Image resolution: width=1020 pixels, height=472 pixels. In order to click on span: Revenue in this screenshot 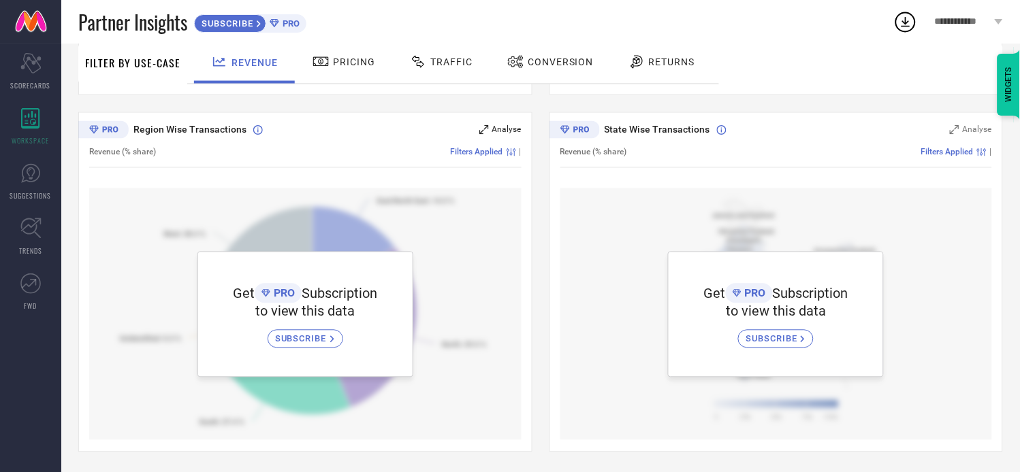, I will do `click(255, 63)`.